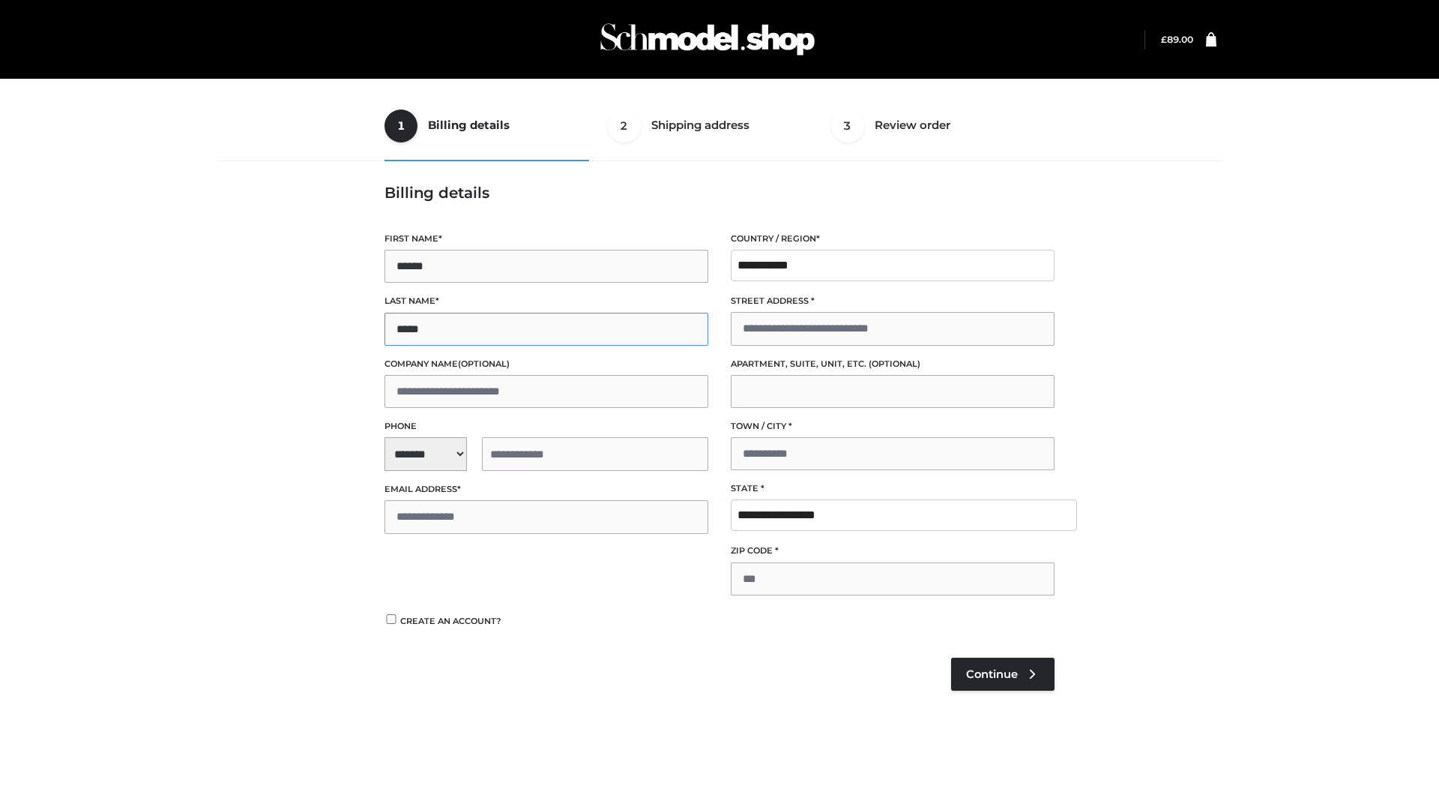  What do you see at coordinates (893, 238) in the screenshot?
I see `label: Country / Region` at bounding box center [893, 238].